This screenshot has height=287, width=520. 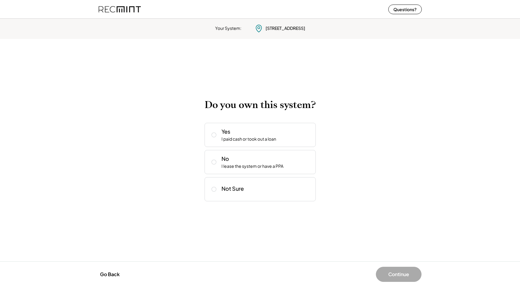 I want to click on button: Questions?, so click(x=405, y=9).